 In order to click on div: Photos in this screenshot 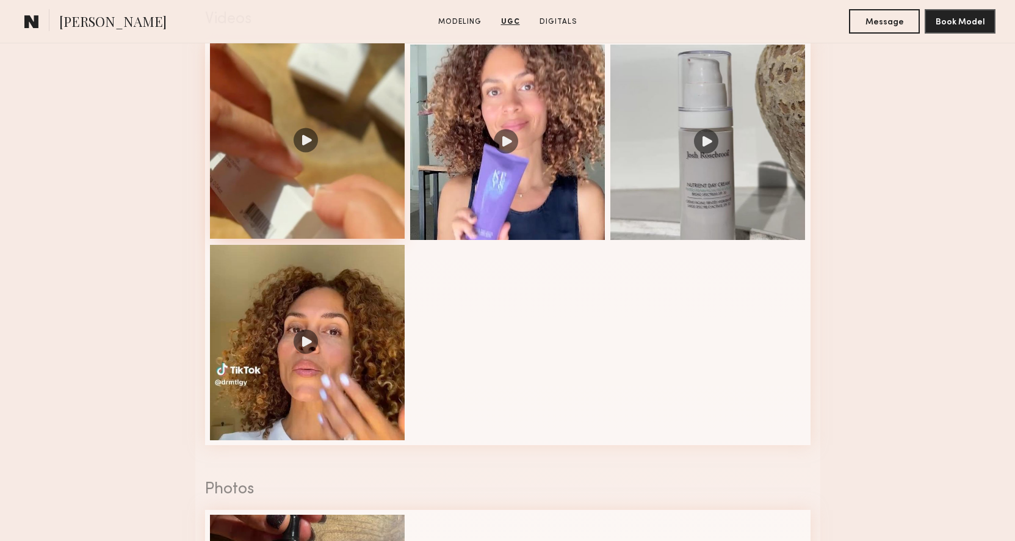, I will do `click(508, 490)`.